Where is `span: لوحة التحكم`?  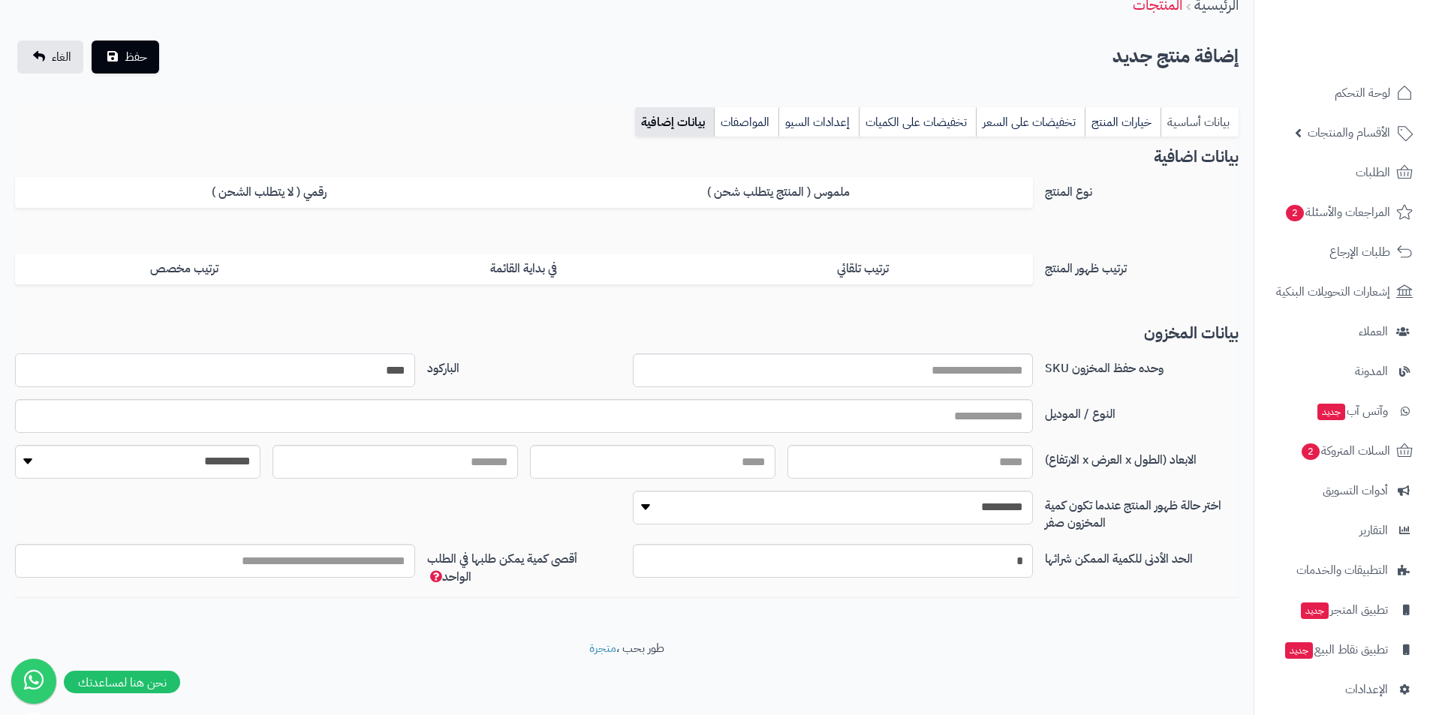 span: لوحة التحكم is located at coordinates (1362, 93).